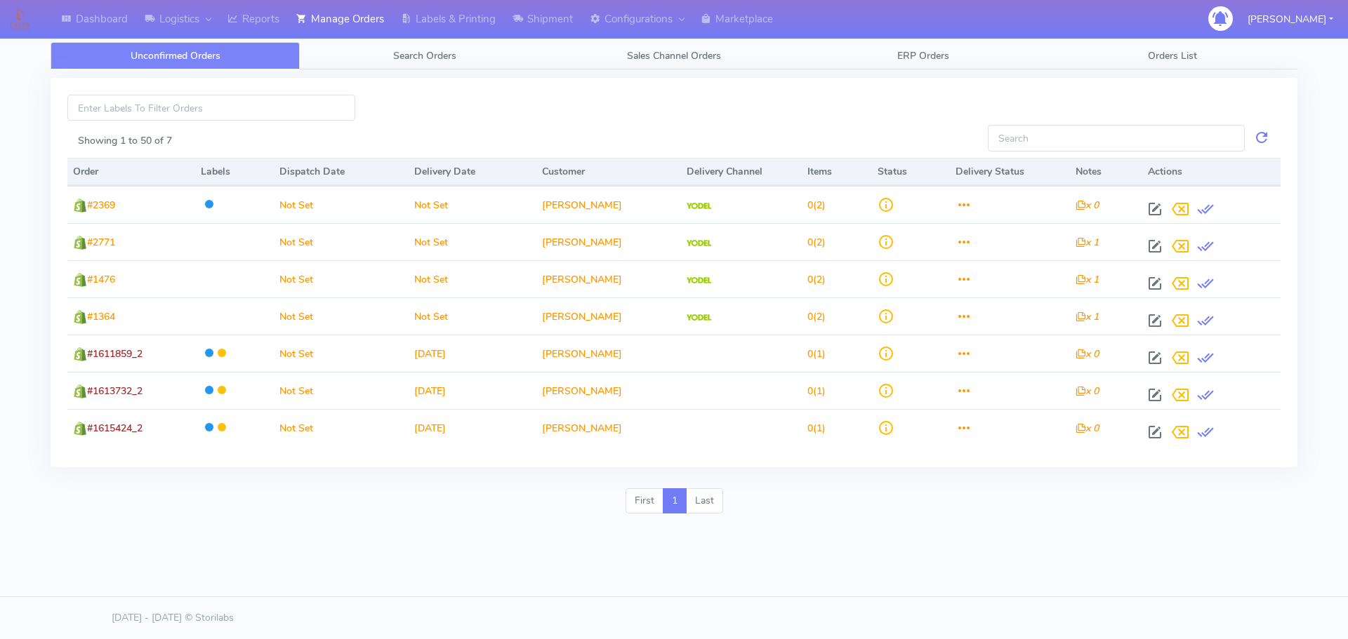 This screenshot has width=1348, height=639. What do you see at coordinates (1116, 138) in the screenshot?
I see `input: Search` at bounding box center [1116, 138].